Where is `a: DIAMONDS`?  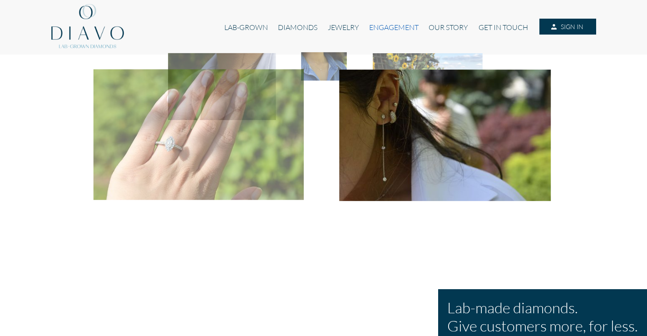
a: DIAMONDS is located at coordinates (297, 27).